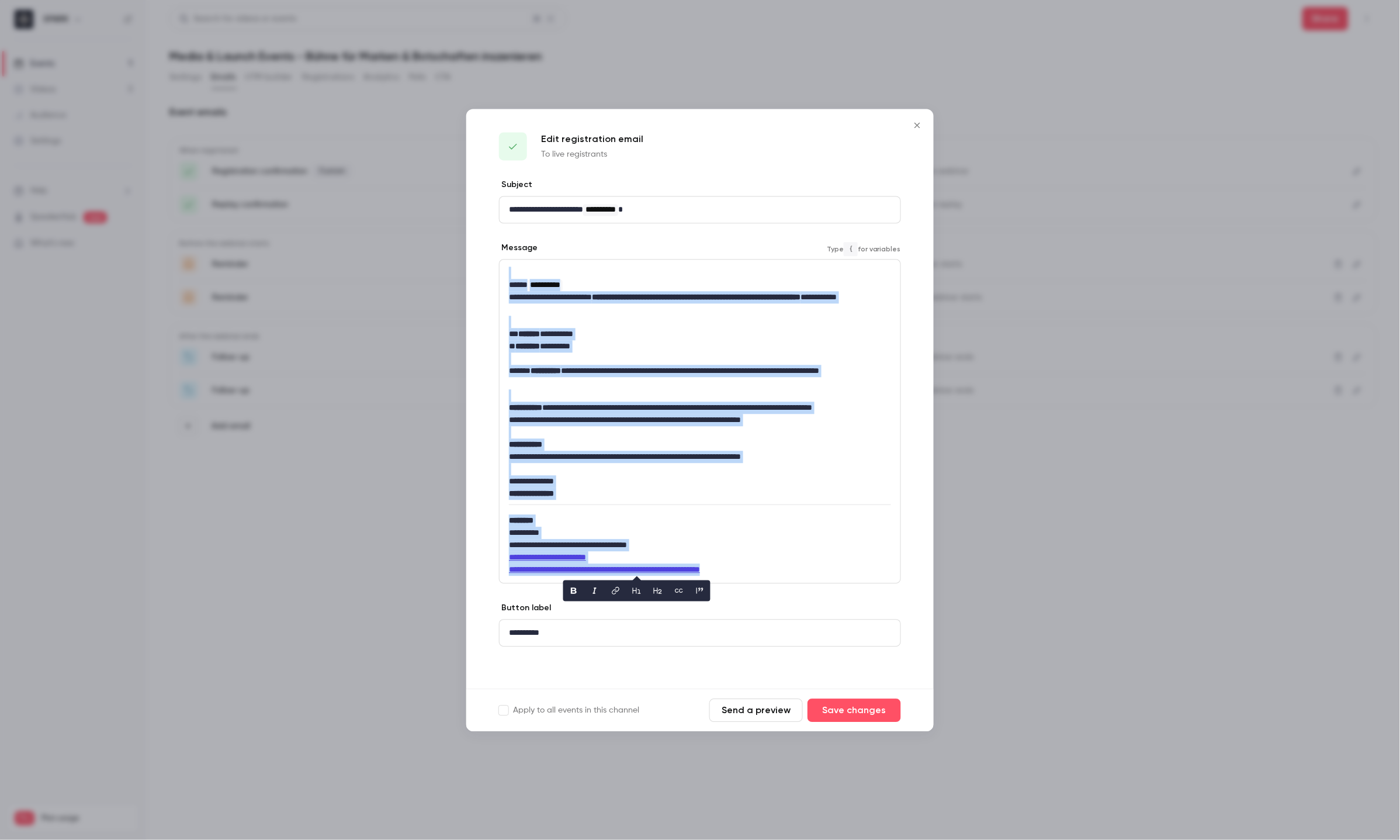 The image size is (1400, 840). I want to click on p: Edit registration email, so click(592, 139).